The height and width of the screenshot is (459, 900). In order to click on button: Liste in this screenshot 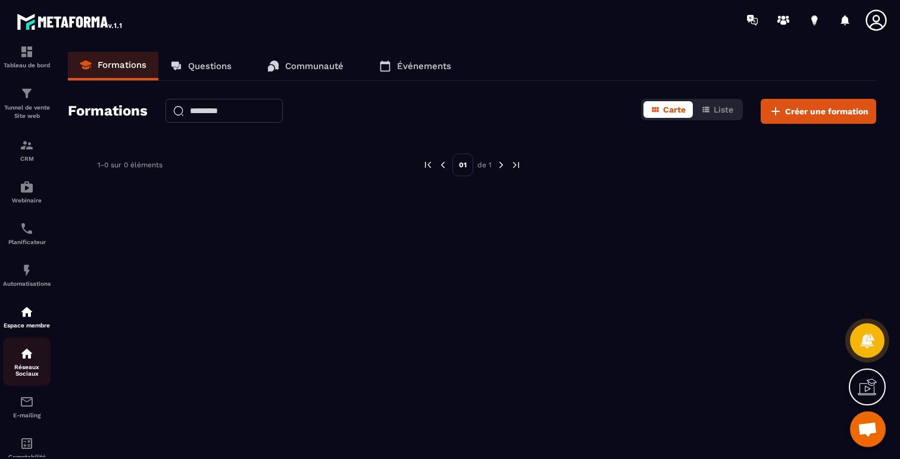, I will do `click(717, 109)`.